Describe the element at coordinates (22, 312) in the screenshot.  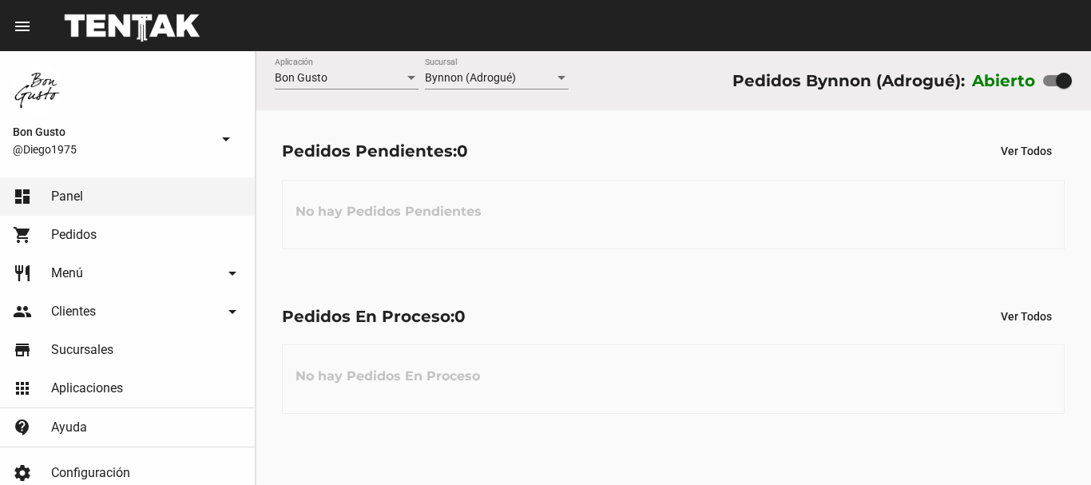
I see `mat-icon: people` at that location.